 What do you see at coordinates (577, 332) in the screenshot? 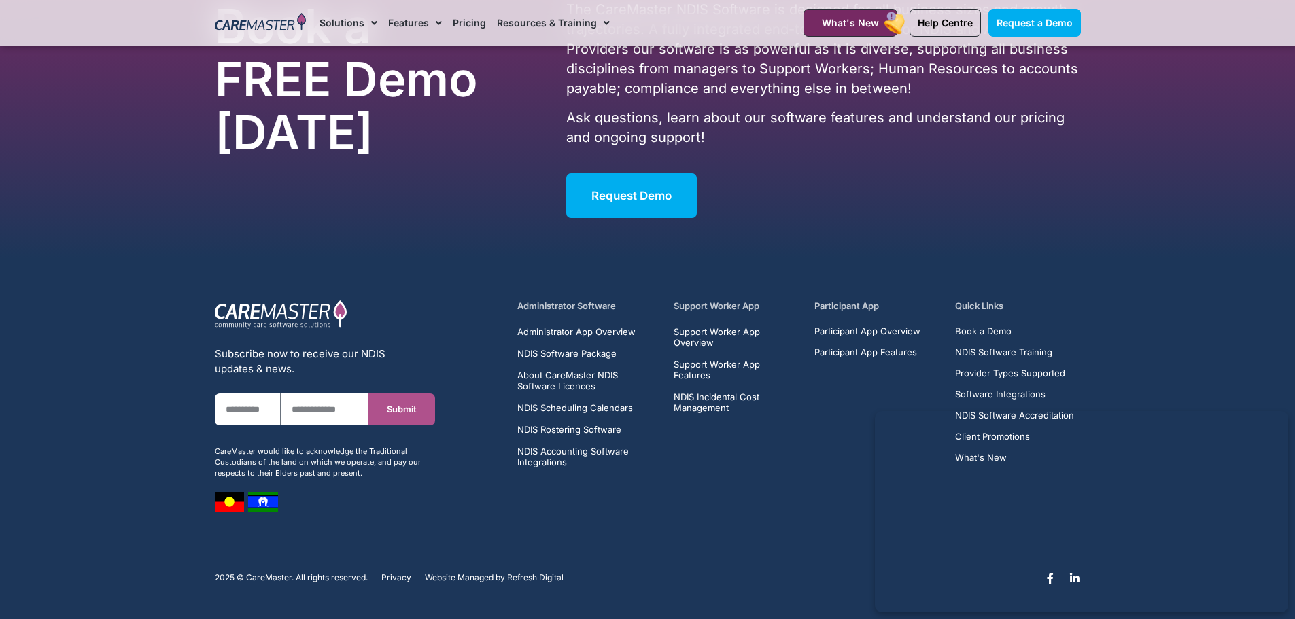
I see `span: Administrator App Overview` at bounding box center [577, 332].